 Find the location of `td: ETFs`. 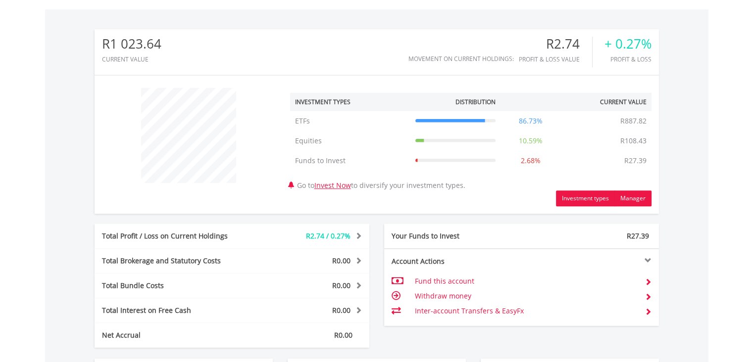

td: ETFs is located at coordinates (350, 121).